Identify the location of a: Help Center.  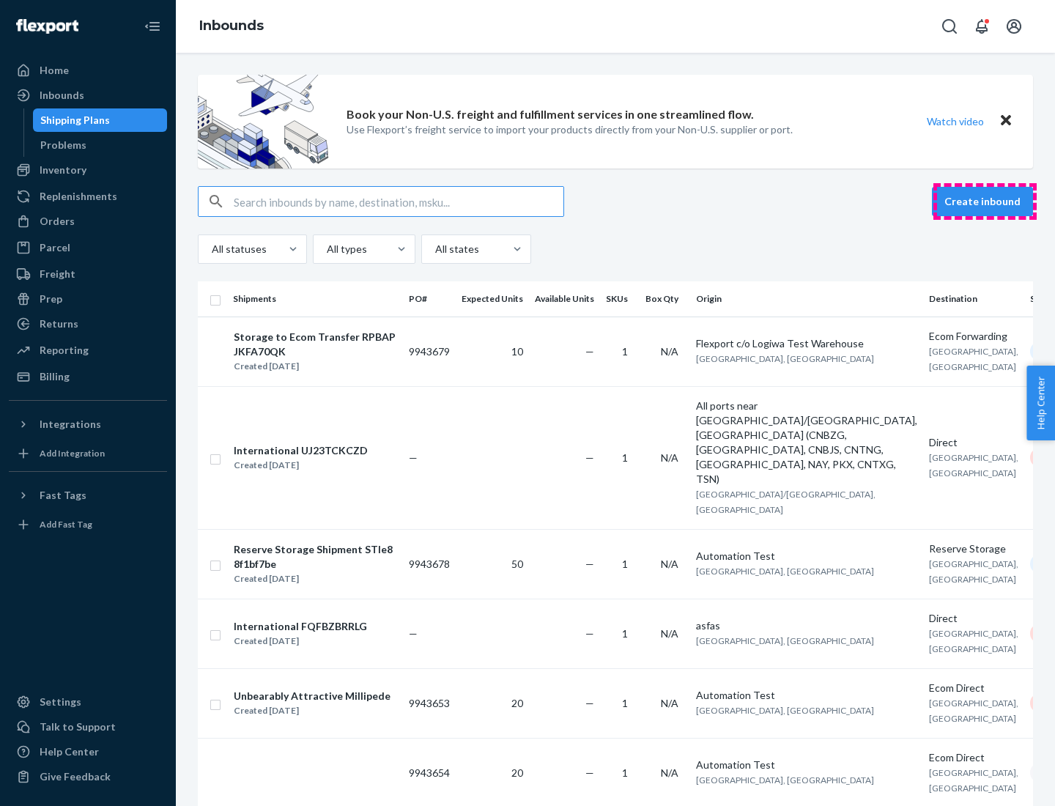
(88, 752).